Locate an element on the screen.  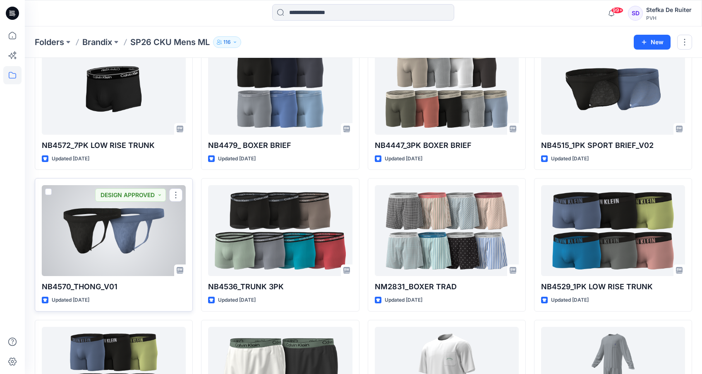
p: NB4447_3PK BOXER BRIEF is located at coordinates (447, 146).